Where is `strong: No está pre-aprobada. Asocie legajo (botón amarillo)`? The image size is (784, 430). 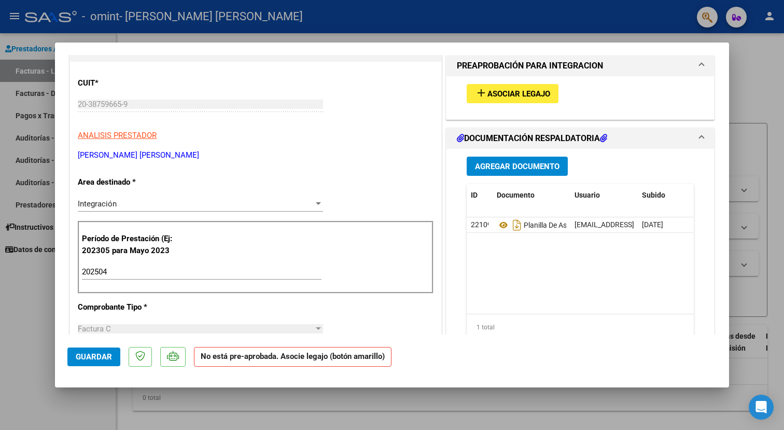
strong: No está pre-aprobada. Asocie legajo (botón amarillo) is located at coordinates (292, 357).